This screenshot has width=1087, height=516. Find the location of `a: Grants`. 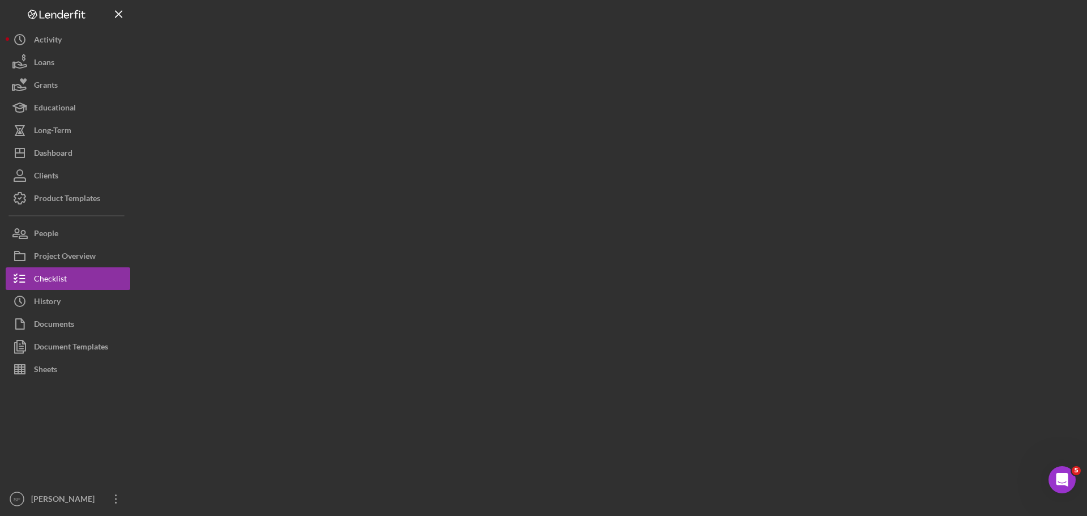

a: Grants is located at coordinates (68, 85).